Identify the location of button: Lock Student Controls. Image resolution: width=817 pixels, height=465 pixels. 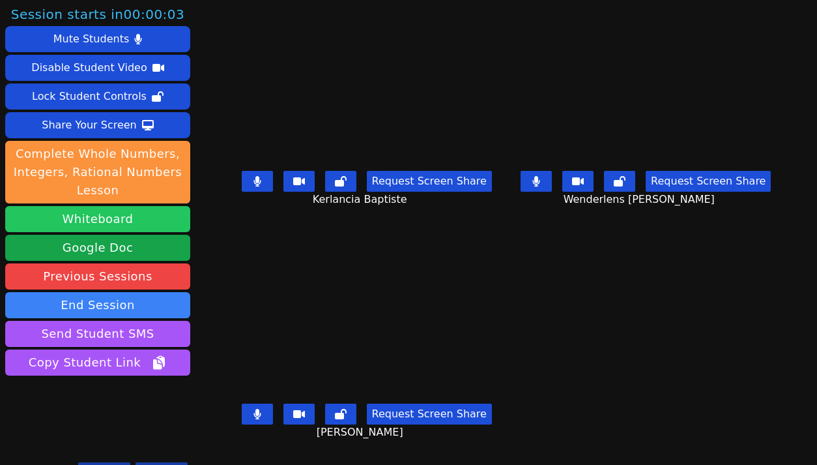
(98, 96).